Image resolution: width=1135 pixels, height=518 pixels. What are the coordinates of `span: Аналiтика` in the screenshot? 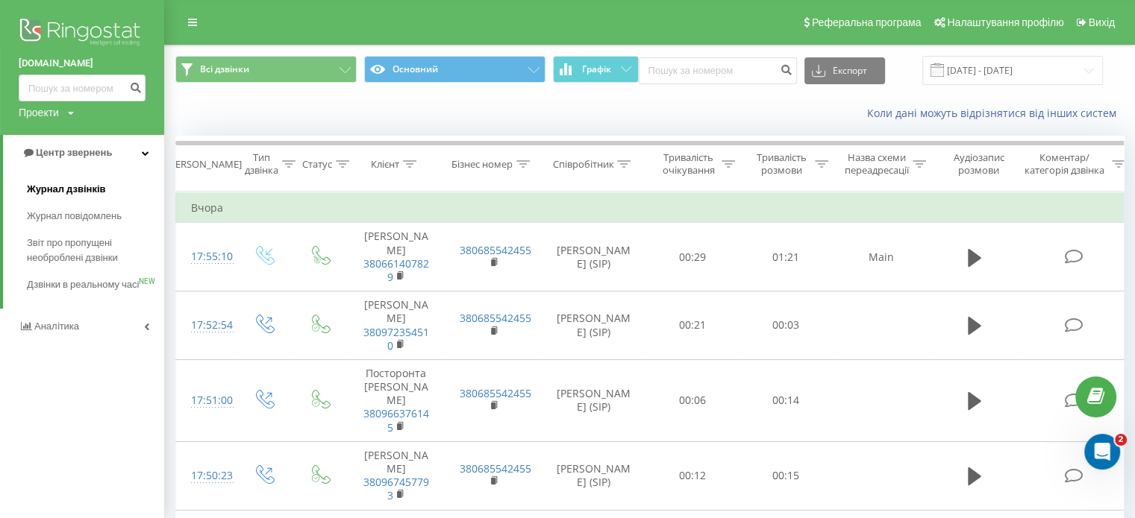 It's located at (57, 326).